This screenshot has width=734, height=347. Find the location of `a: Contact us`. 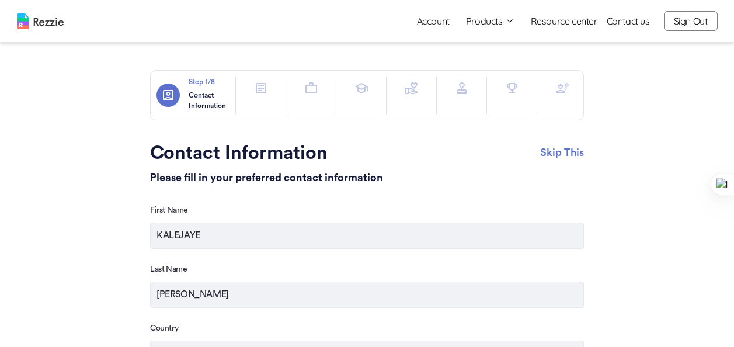

a: Contact us is located at coordinates (628, 21).